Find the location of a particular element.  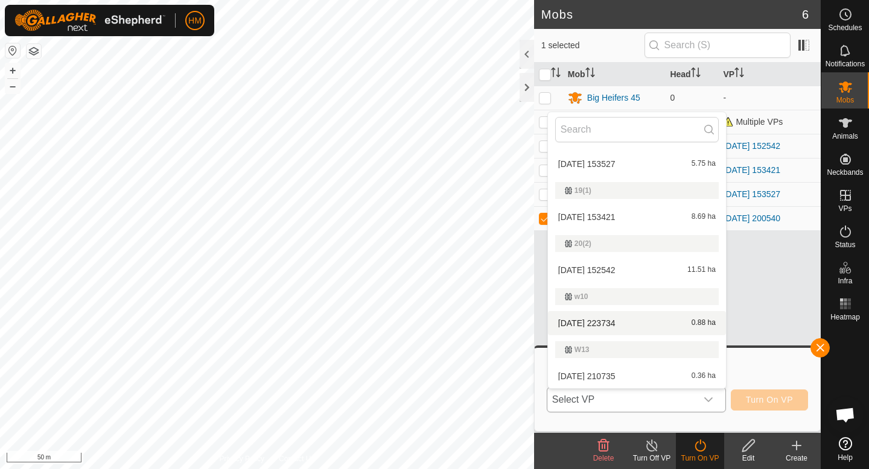

span: Multiple VPs is located at coordinates (752, 122).